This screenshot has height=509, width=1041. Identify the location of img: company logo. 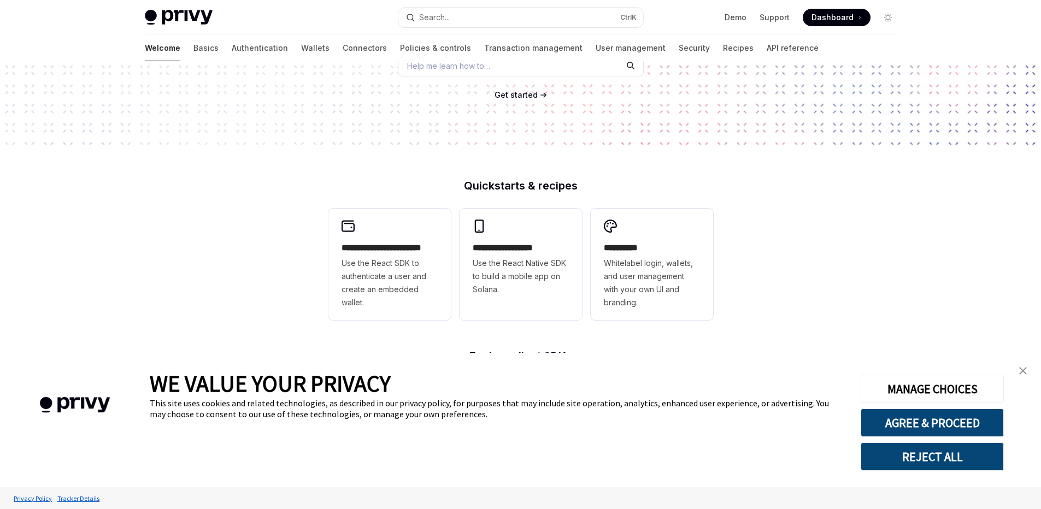
(75, 405).